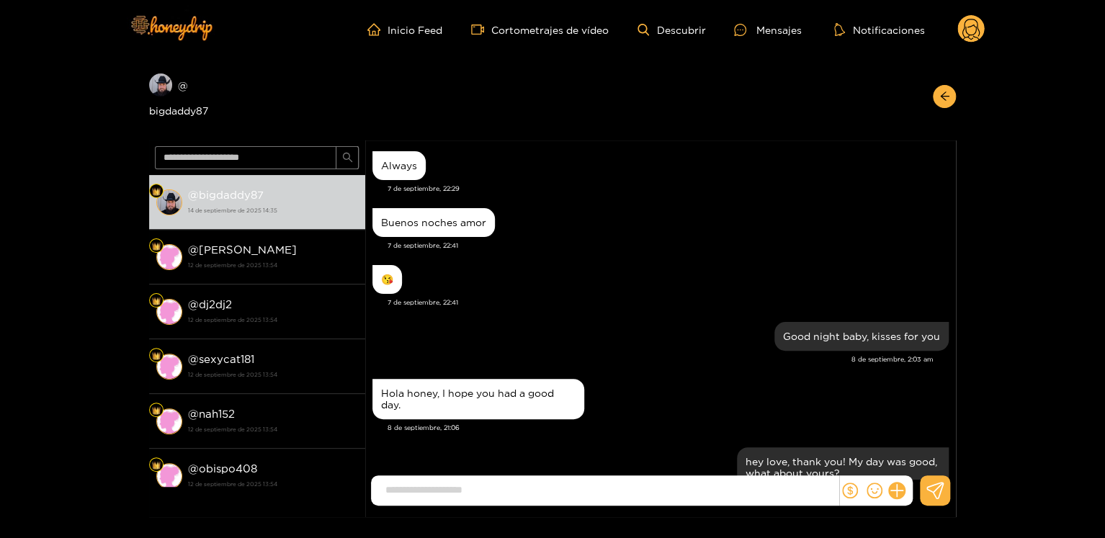 The image size is (1105, 538). I want to click on div: Good night baby, kisses for you, so click(861, 336).